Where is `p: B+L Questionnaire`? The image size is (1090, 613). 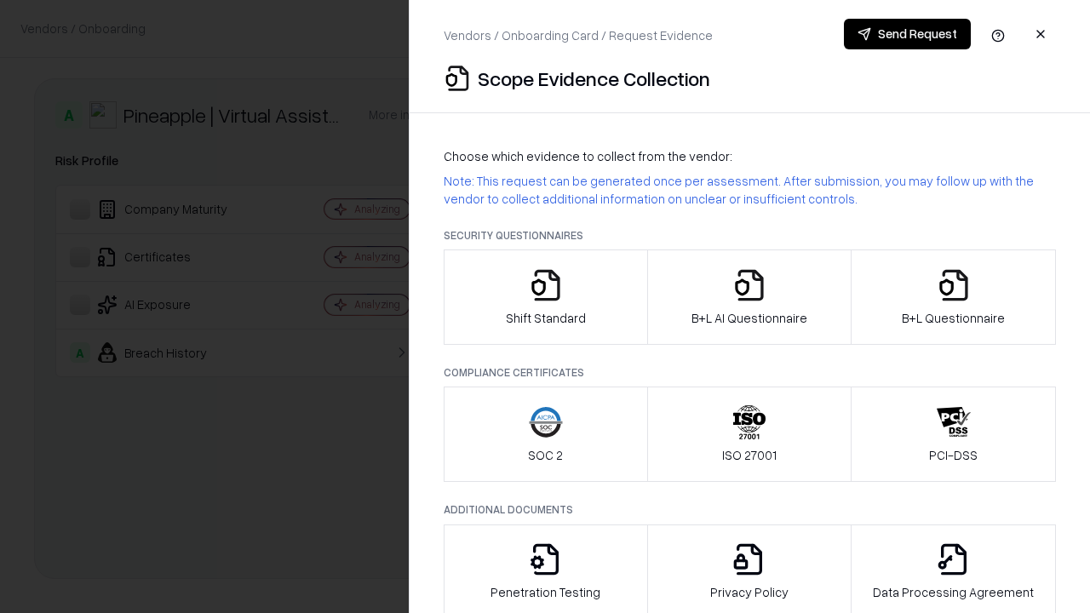 p: B+L Questionnaire is located at coordinates (953, 318).